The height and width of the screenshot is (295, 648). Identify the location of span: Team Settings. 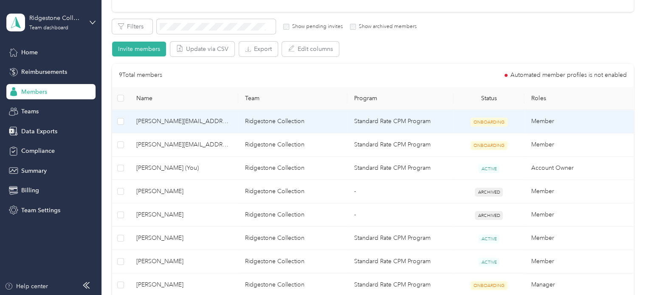
(41, 210).